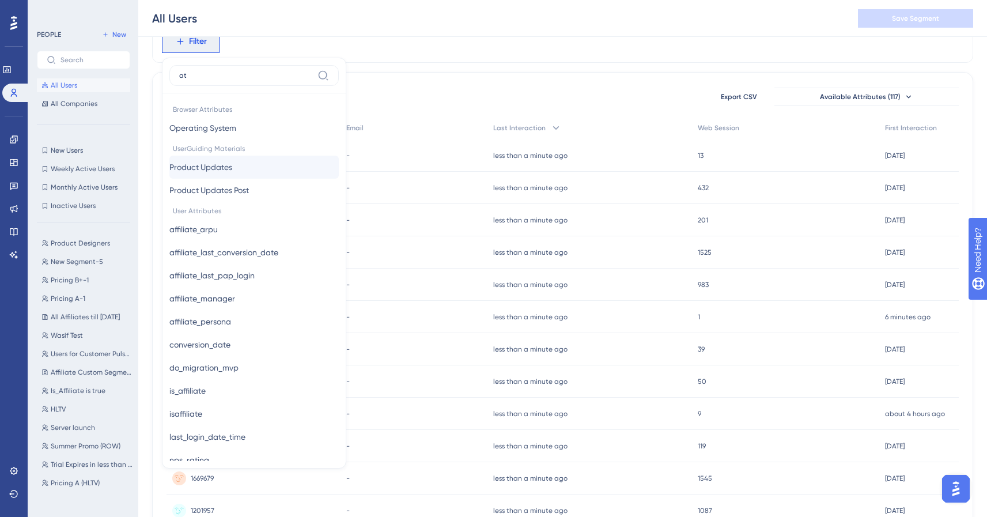 This screenshot has height=517, width=987. I want to click on span: Product Designers, so click(80, 243).